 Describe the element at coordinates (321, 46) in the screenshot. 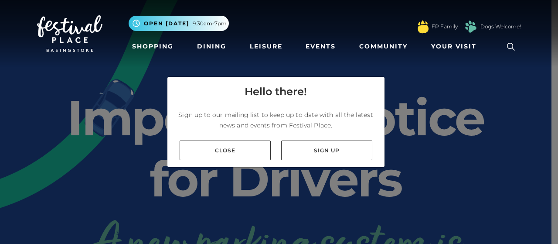

I see `a: Events` at that location.